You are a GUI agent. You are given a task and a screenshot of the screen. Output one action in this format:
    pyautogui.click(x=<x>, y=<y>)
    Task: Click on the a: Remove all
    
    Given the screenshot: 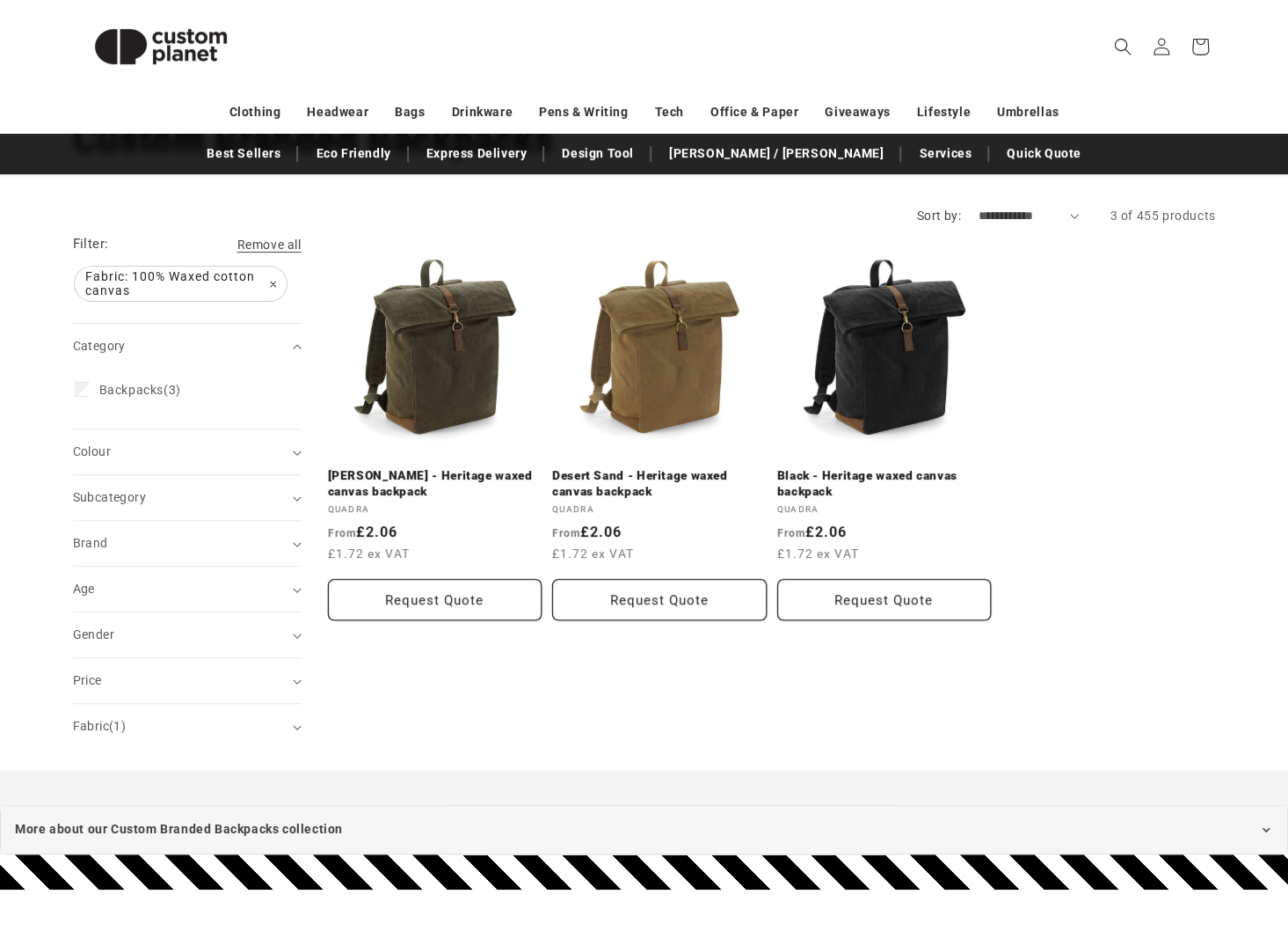 What is the action you would take?
    pyautogui.click(x=269, y=245)
    